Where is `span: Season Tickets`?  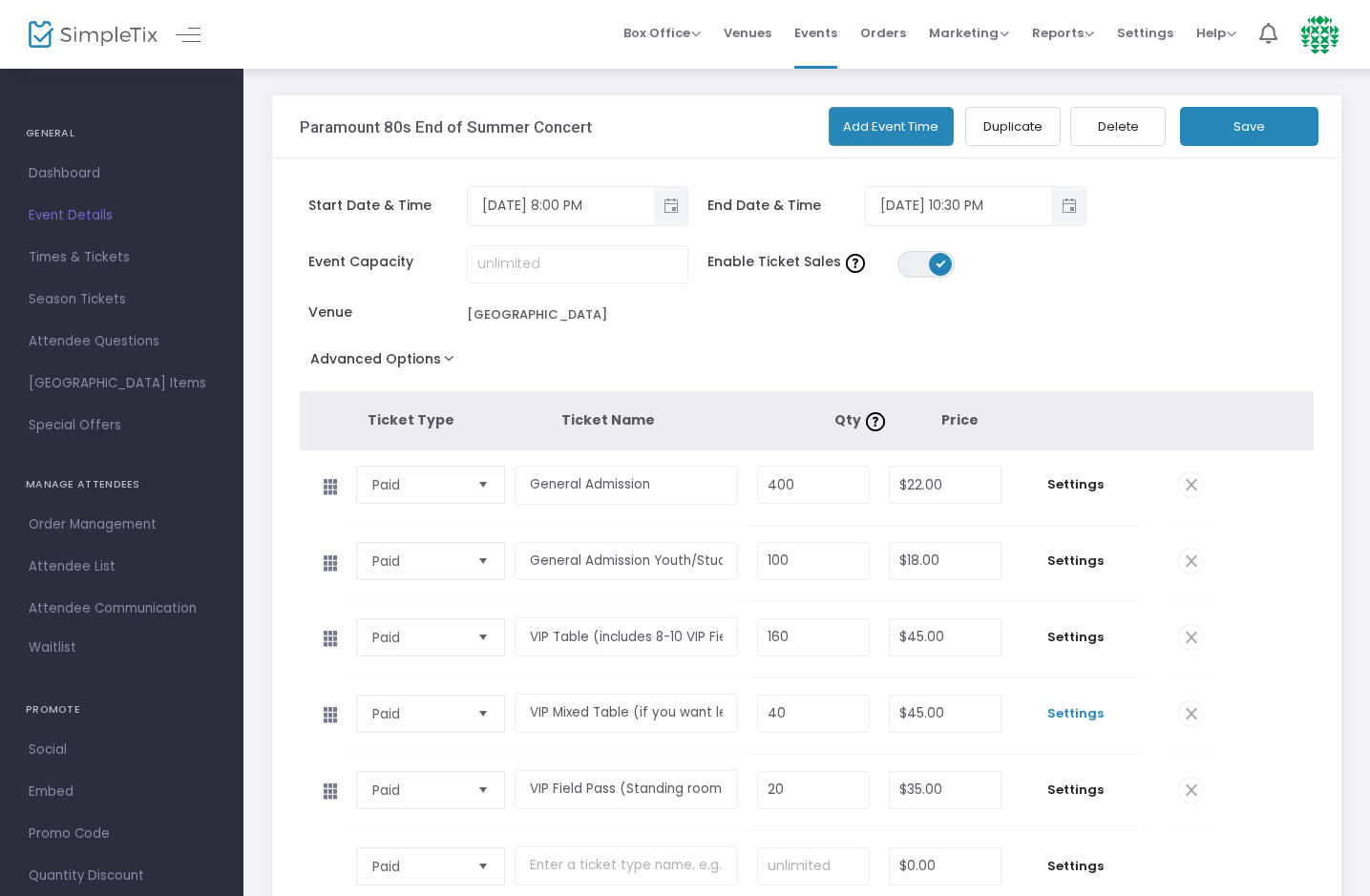 span: Season Tickets is located at coordinates (121, 300).